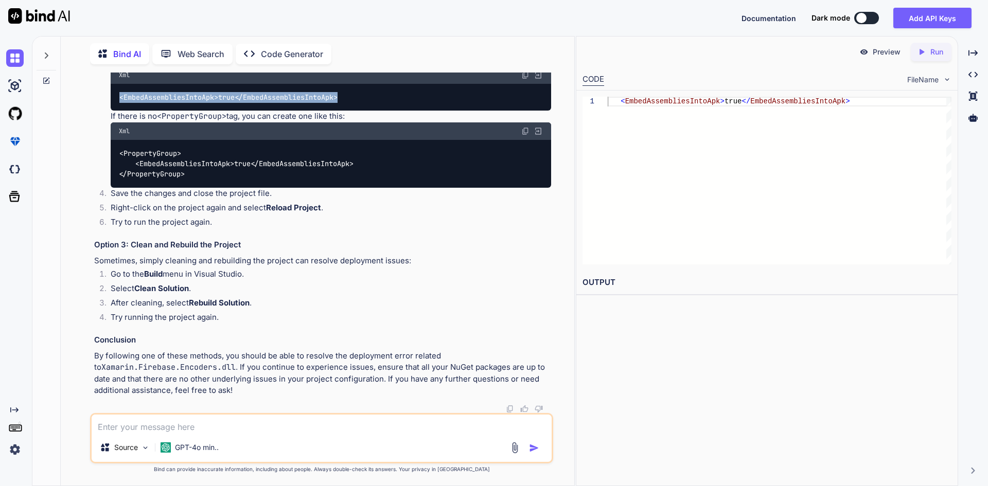  Describe the element at coordinates (145, 448) in the screenshot. I see `img: Pick Models` at that location.